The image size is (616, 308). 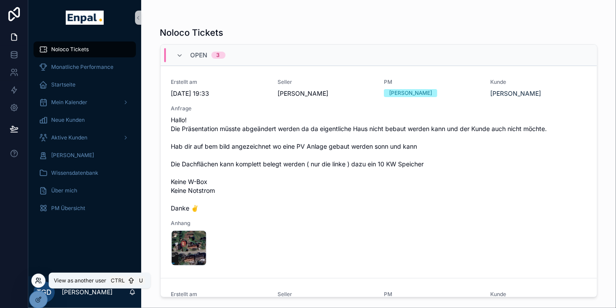 What do you see at coordinates (70, 49) in the screenshot?
I see `span: Noloco Tickets` at bounding box center [70, 49].